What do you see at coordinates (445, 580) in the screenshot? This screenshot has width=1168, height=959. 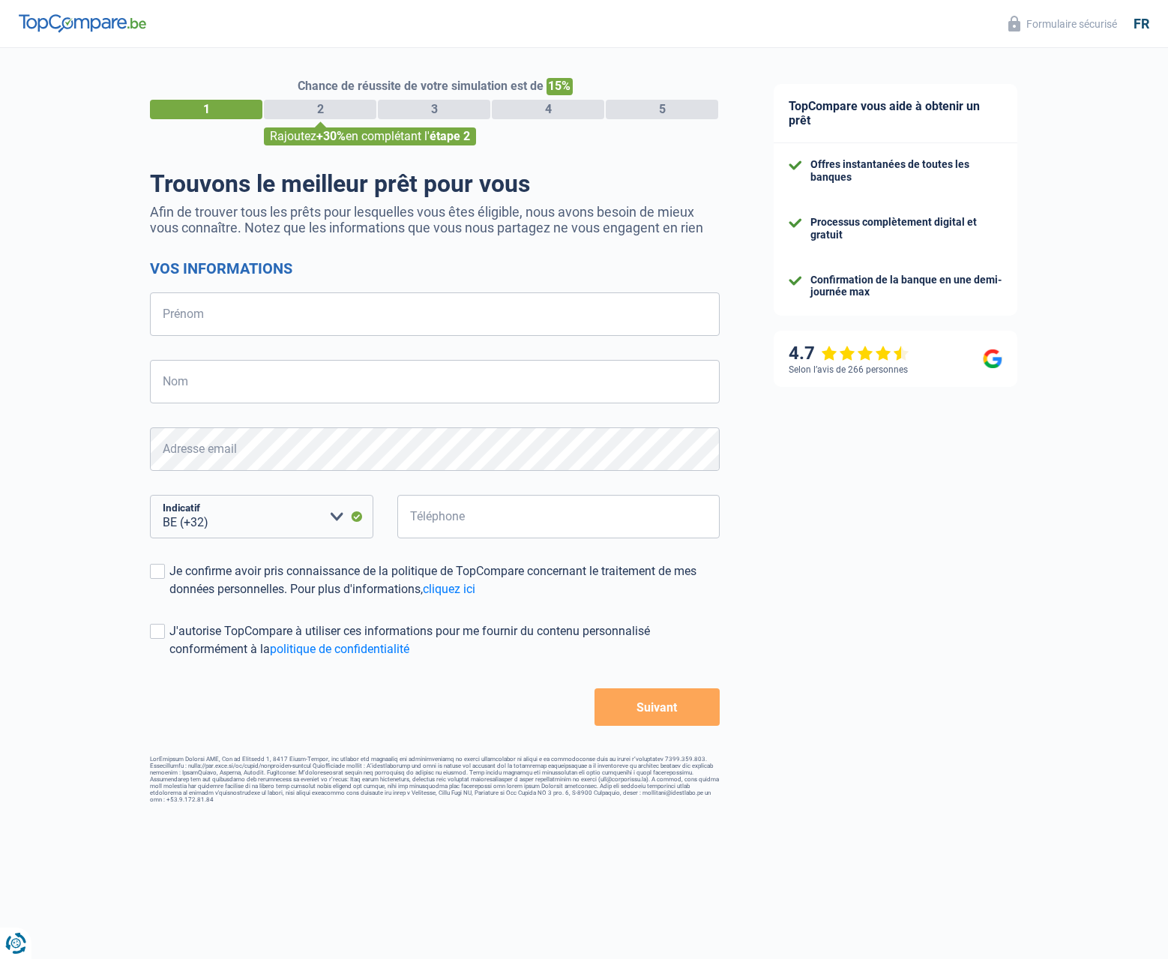 I see `div: Je confirme avoir pris connaissance de la politique de TopCompare concernant le traitement de mes...` at bounding box center [445, 580].